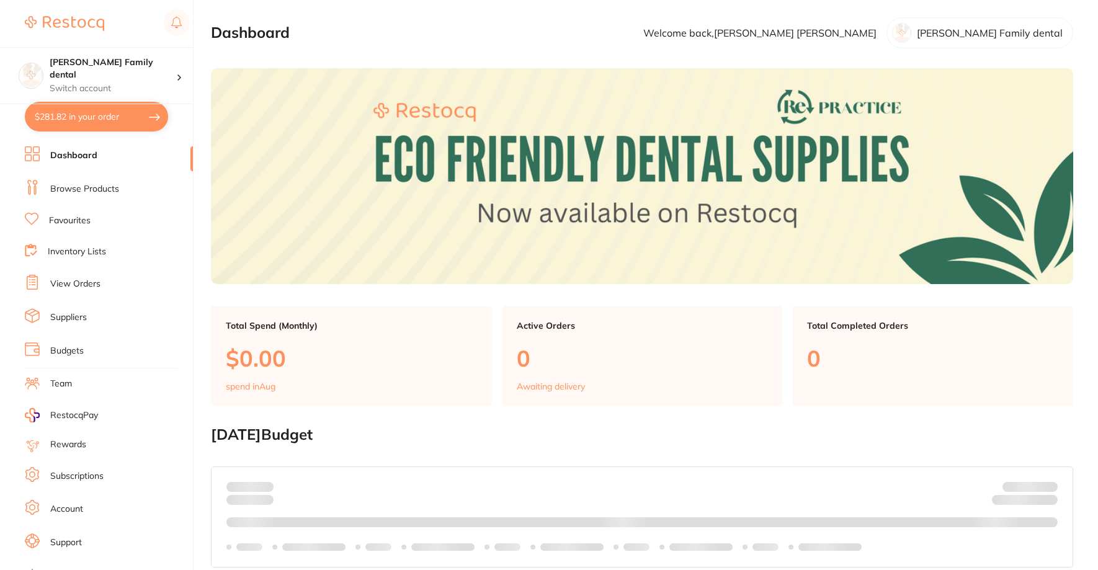 The image size is (1098, 570). What do you see at coordinates (96, 117) in the screenshot?
I see `button: $281.82 in your order` at bounding box center [96, 117].